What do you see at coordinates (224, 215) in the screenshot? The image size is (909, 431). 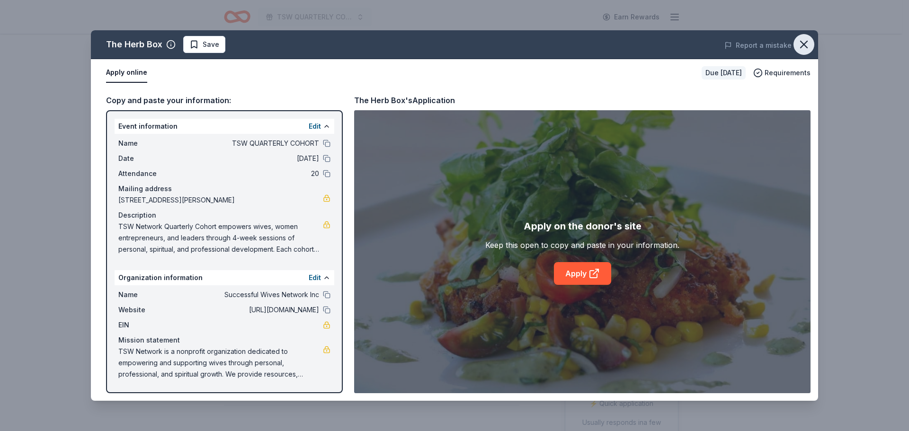 I see `div: Description` at bounding box center [224, 215].